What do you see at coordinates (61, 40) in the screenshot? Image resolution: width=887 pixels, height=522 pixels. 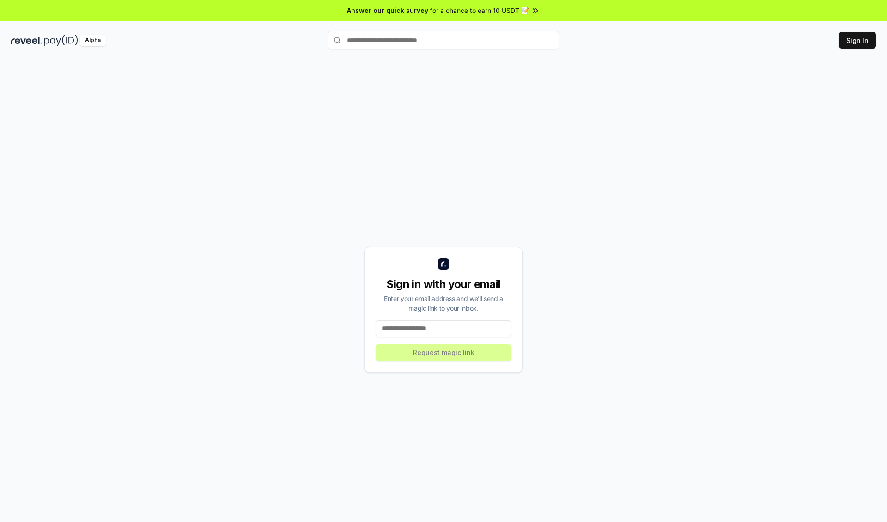 I see `img: pay_id` at bounding box center [61, 40].